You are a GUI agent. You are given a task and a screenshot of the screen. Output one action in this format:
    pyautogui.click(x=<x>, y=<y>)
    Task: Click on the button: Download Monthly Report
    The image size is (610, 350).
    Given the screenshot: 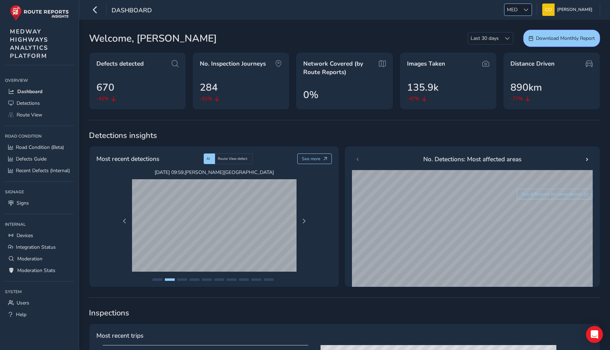 What is the action you would take?
    pyautogui.click(x=562, y=38)
    